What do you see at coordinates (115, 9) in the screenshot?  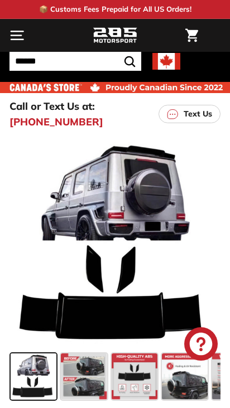 I see `p: 📦 Customs Fees Prepaid for All US Orders!` at bounding box center [115, 9].